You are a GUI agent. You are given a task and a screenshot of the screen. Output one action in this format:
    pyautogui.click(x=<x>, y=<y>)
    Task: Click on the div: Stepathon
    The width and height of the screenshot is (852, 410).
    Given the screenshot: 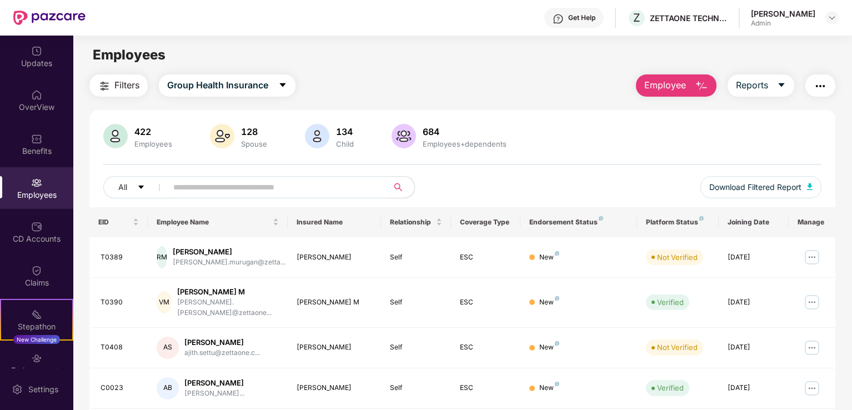 What is the action you would take?
    pyautogui.click(x=37, y=327)
    